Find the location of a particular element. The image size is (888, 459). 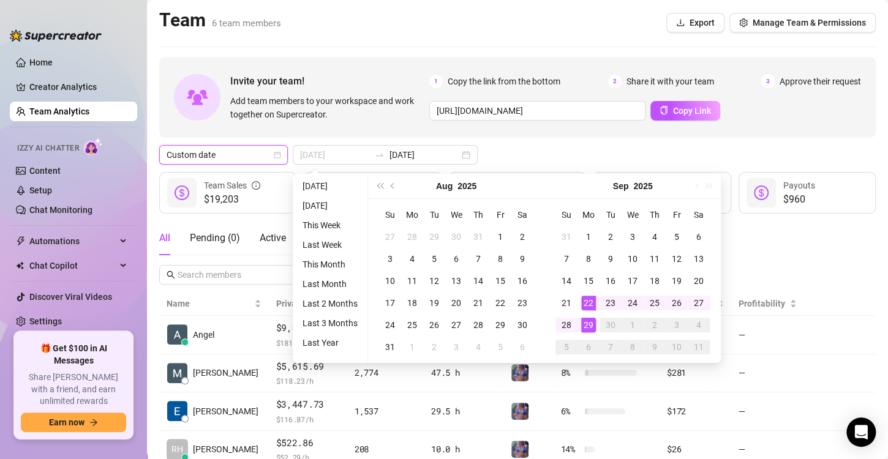

div: 21 is located at coordinates (567, 303).